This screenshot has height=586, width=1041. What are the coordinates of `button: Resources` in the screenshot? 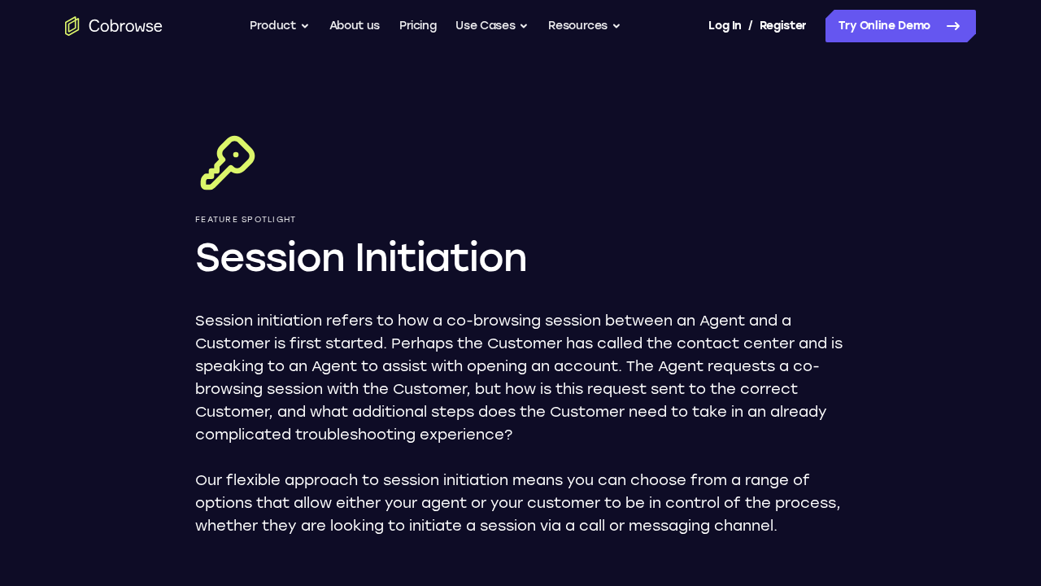 It's located at (585, 26).